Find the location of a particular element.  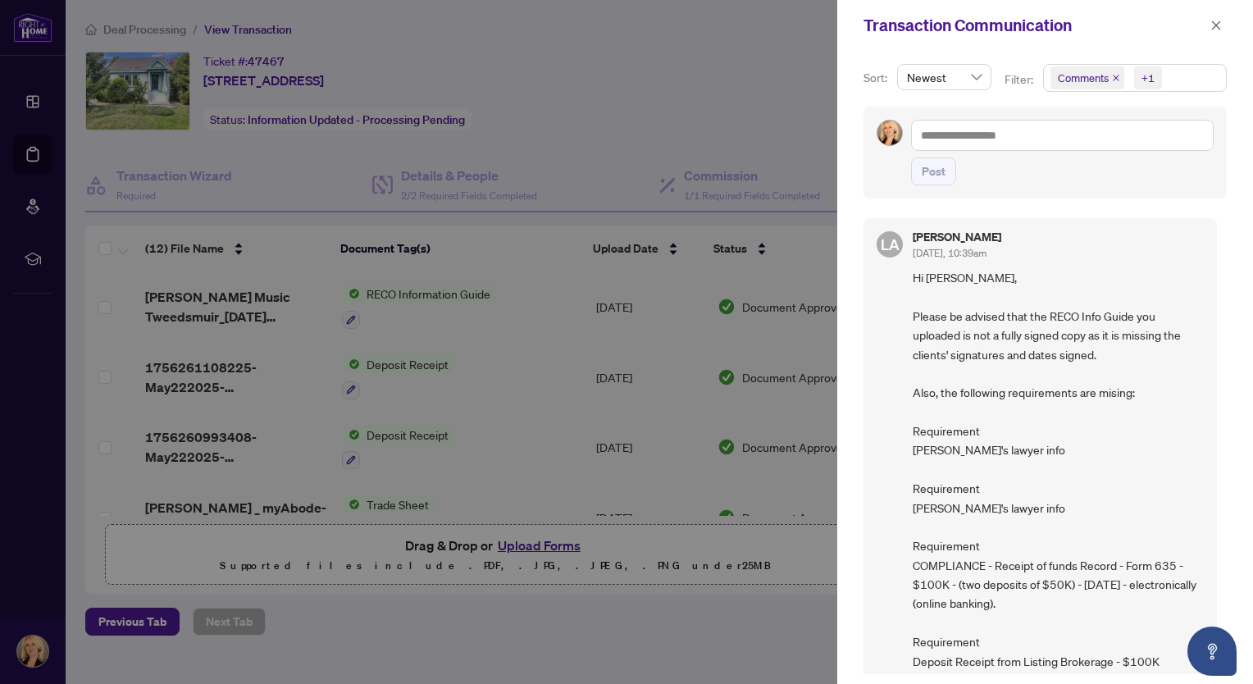

div: Transaction Communication is located at coordinates (1034, 25).